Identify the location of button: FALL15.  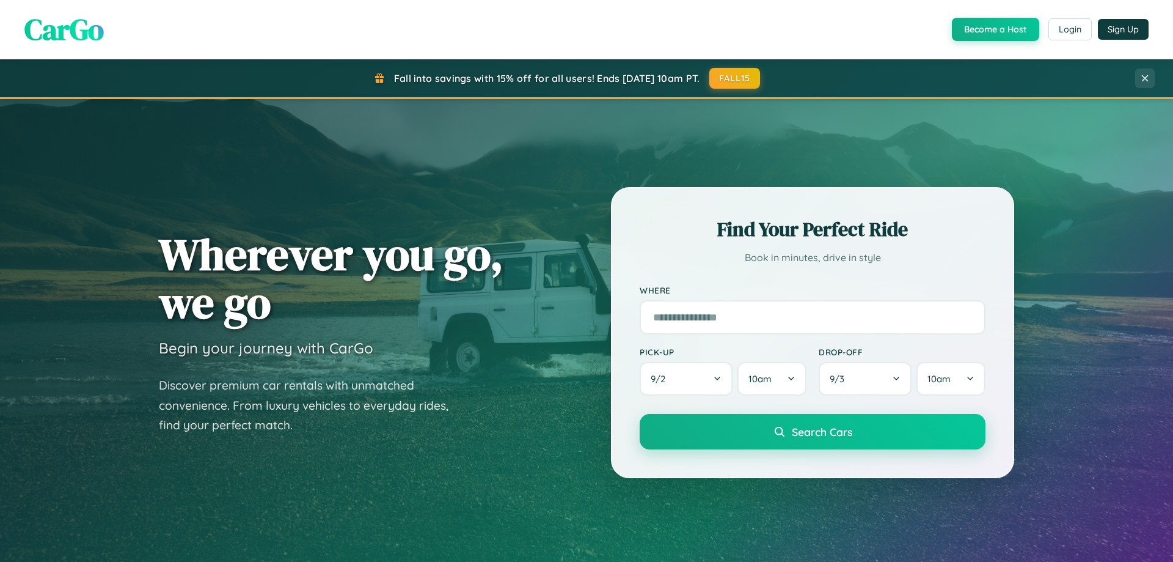
(735, 78).